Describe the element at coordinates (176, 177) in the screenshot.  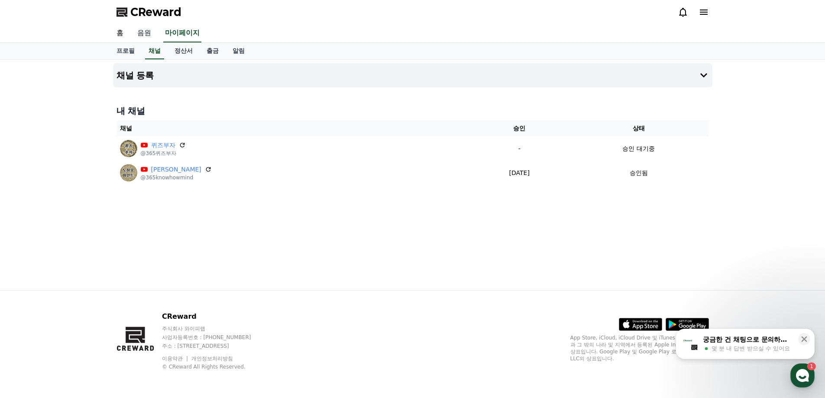
I see `p: @365knowhowmind` at that location.